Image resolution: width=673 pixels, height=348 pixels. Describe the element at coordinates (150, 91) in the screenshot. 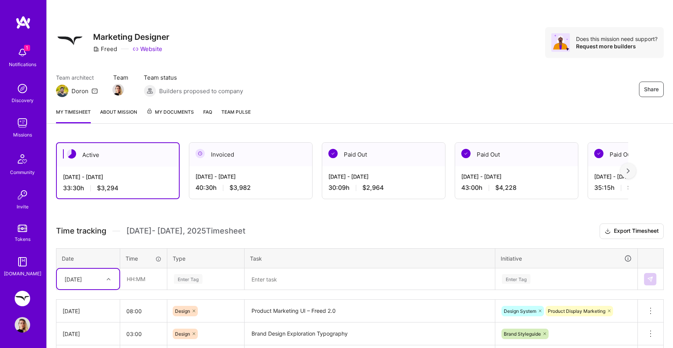

I see `img: Builders proposed to company` at that location.